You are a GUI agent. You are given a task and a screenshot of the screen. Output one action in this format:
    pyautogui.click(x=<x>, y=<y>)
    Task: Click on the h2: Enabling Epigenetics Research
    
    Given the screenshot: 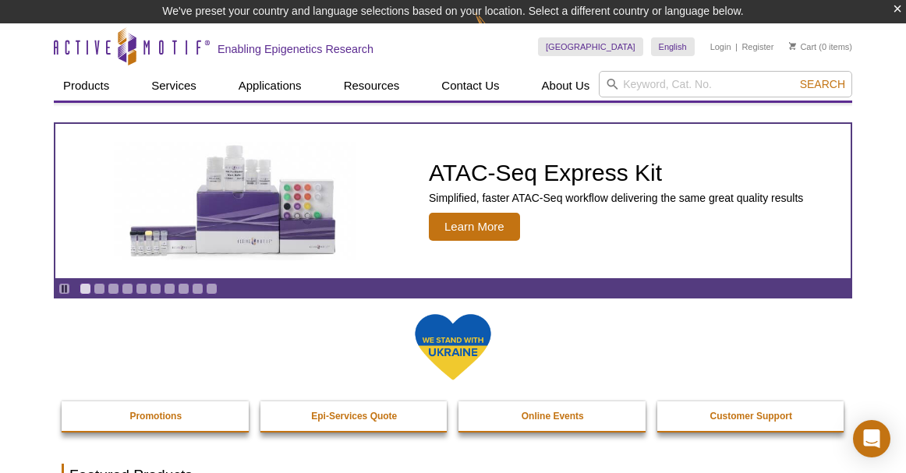 What is the action you would take?
    pyautogui.click(x=295, y=49)
    